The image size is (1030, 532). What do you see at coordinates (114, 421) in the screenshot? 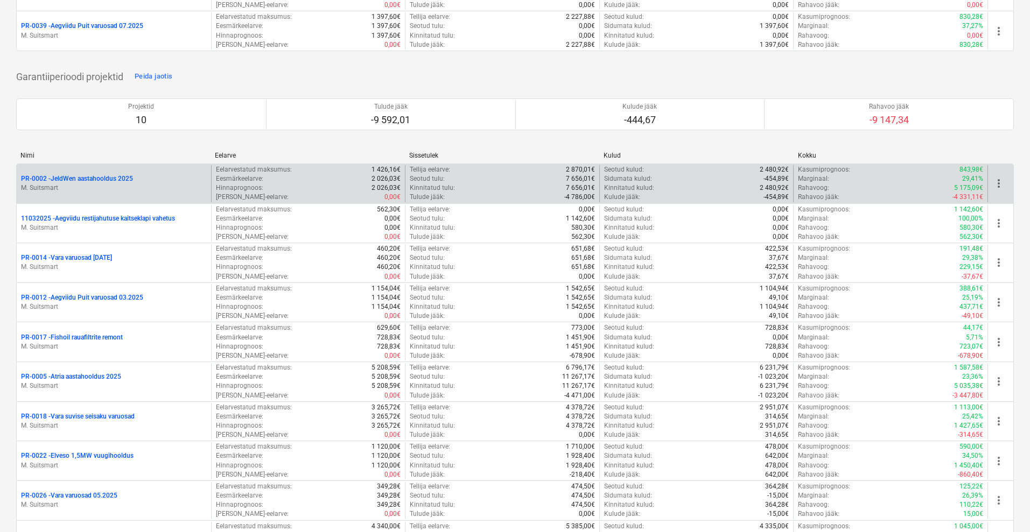
I see `div: PR-0018 -Vara suvise seisaku varuosadM. Suitsmart` at bounding box center [114, 421].